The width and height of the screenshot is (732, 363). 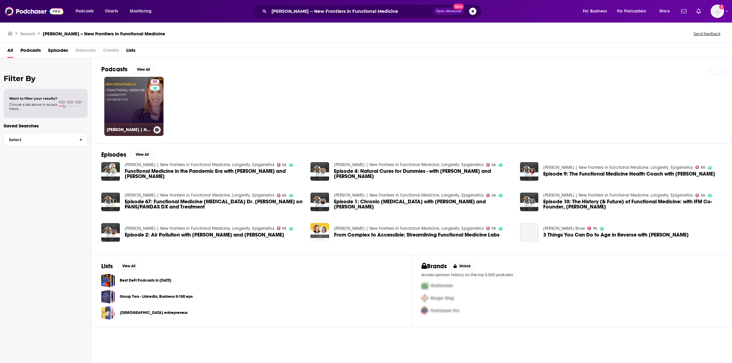 I want to click on a: Episode 1: Chronic Pelvic Pain with Dr. Kara Fitzgerald and Jessica Drummond, so click(x=423, y=204).